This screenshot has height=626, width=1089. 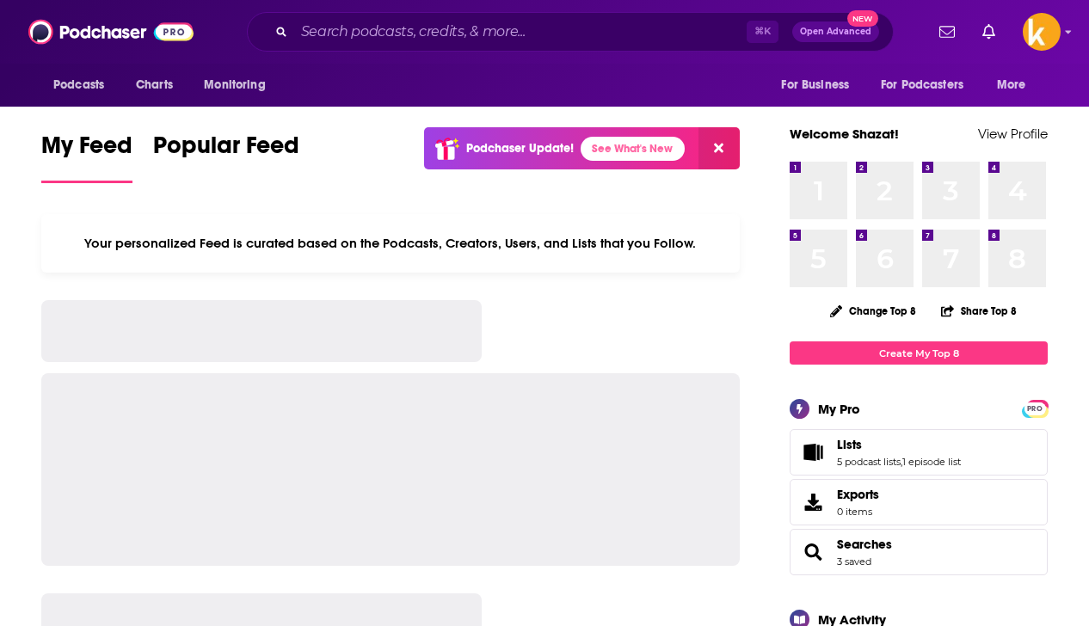 I want to click on a: 5 podcast lists, so click(x=869, y=462).